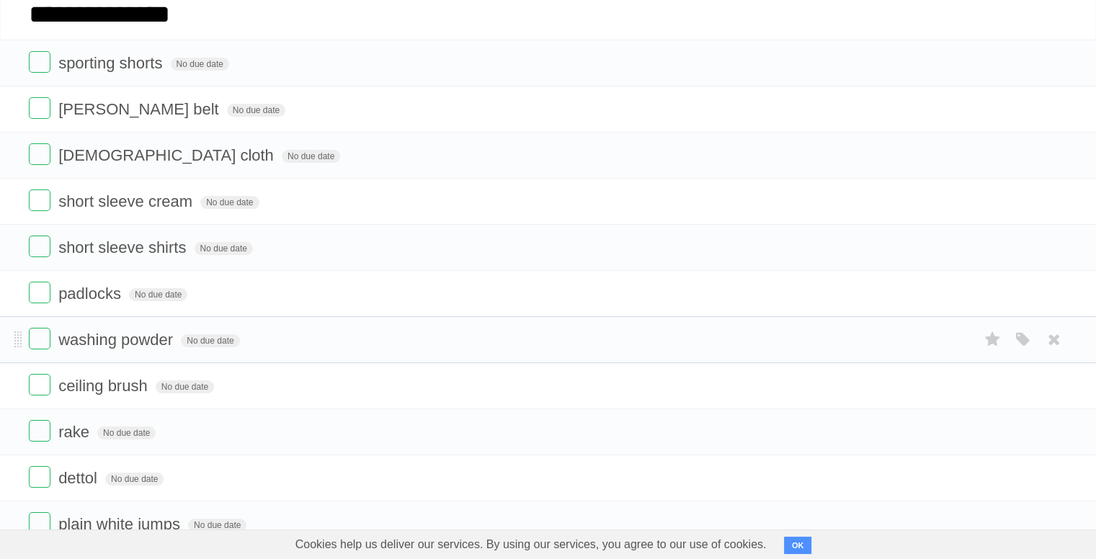 The height and width of the screenshot is (559, 1096). I want to click on span: plain white jumps, so click(121, 524).